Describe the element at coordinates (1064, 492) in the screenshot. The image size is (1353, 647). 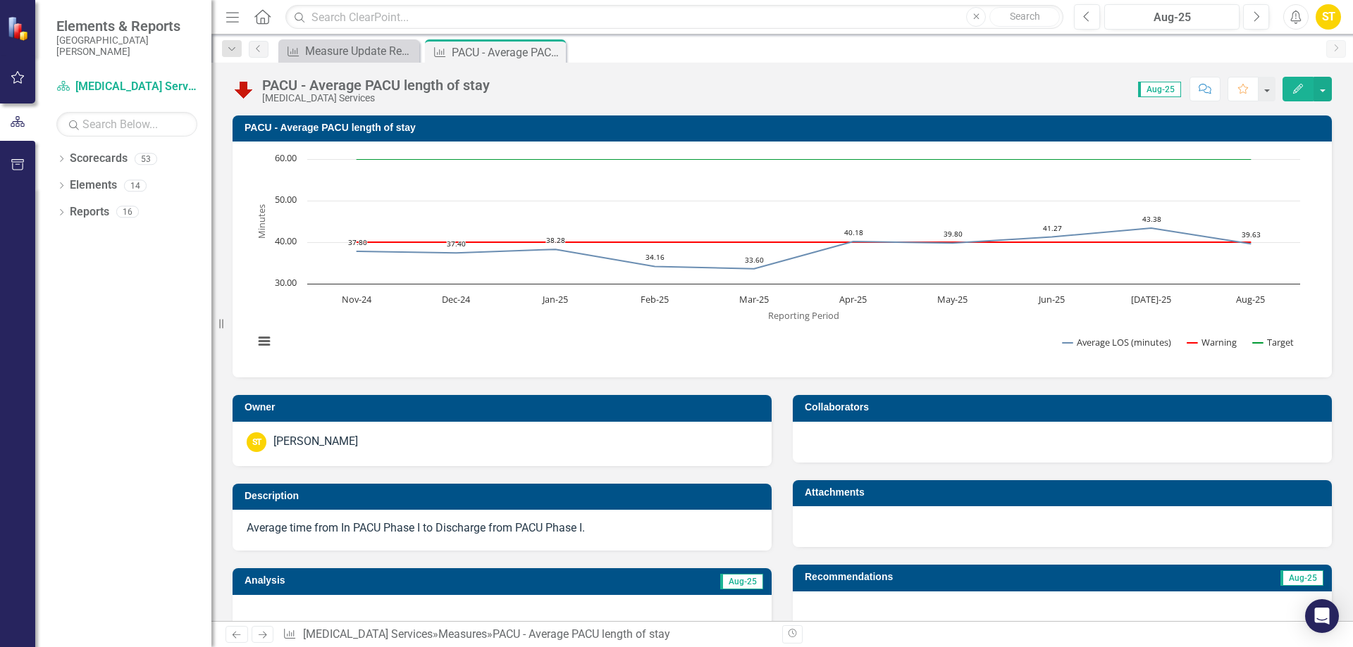
I see `h3: Attachments` at that location.